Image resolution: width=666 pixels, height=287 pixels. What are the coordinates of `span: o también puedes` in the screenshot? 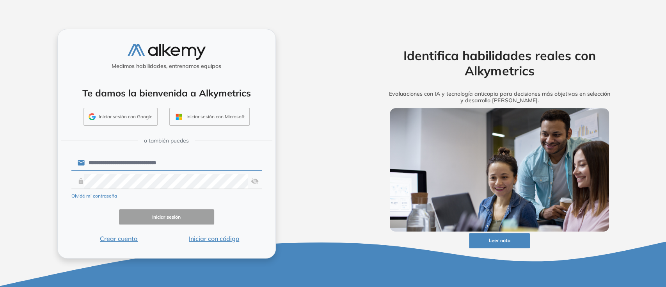 It's located at (166, 141).